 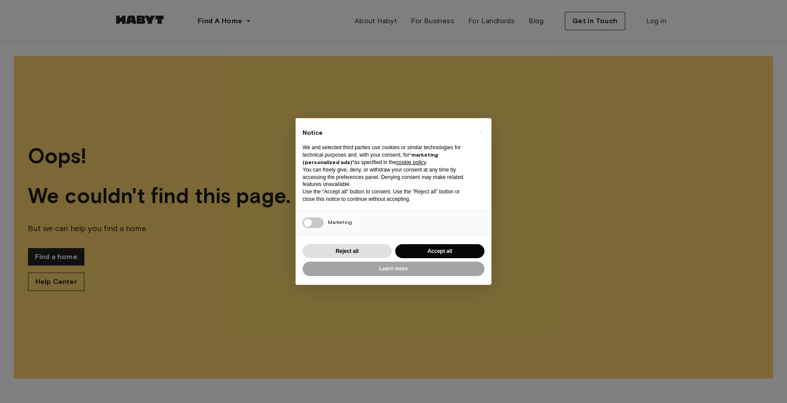 What do you see at coordinates (394, 268) in the screenshot?
I see `button: Learn more` at bounding box center [394, 268].